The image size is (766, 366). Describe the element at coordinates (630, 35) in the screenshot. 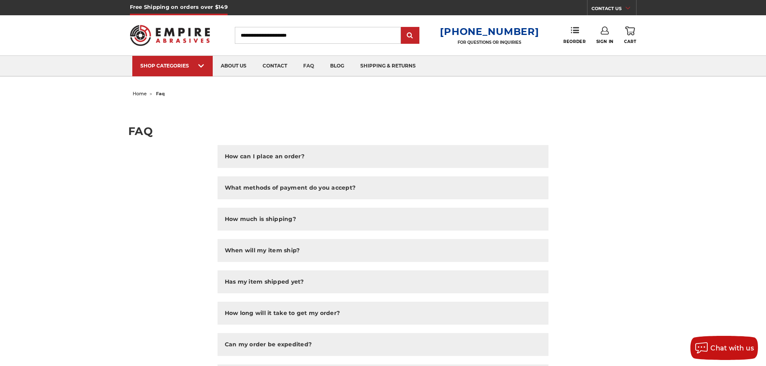

I see `a: Cart` at that location.